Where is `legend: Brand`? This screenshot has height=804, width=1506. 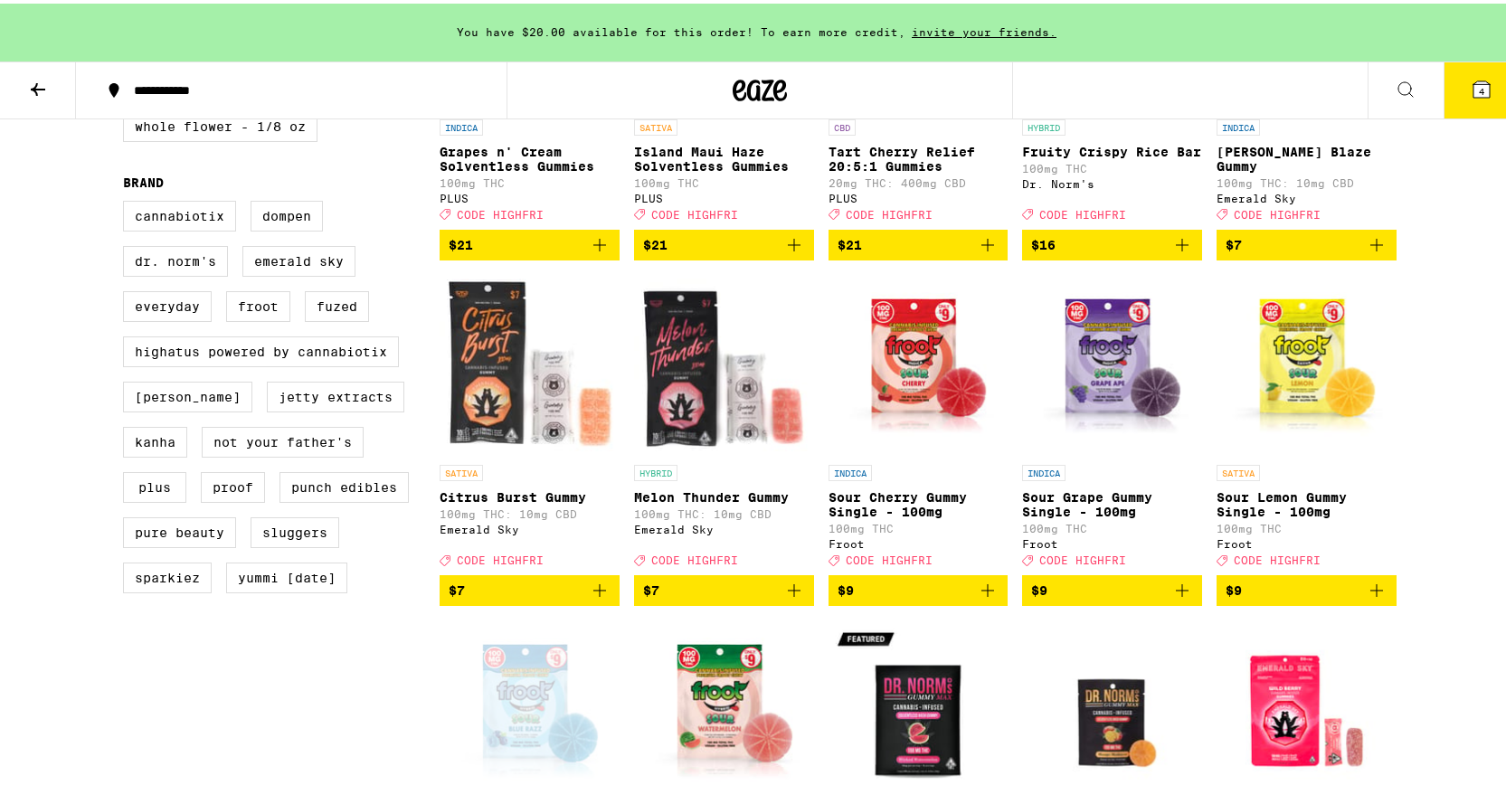
legend: Brand is located at coordinates (143, 179).